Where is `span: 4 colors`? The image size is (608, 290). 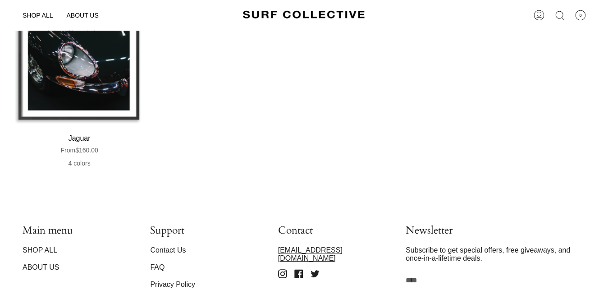 span: 4 colors is located at coordinates (79, 163).